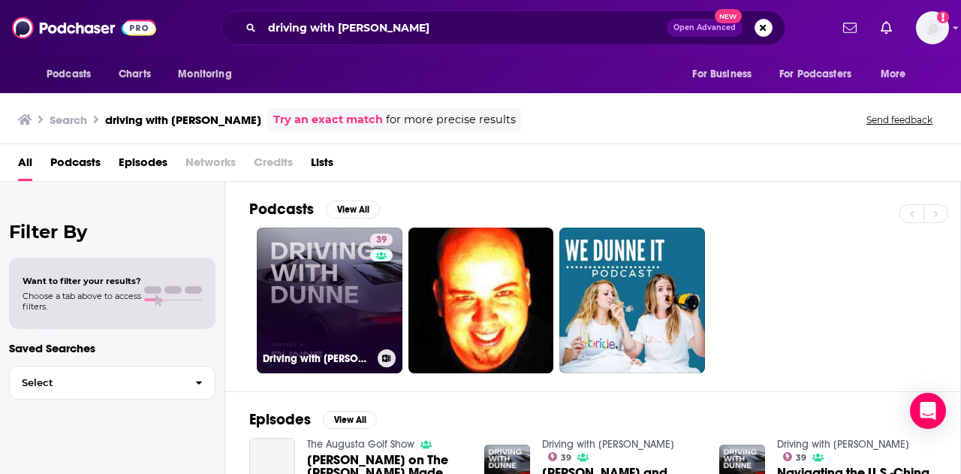 This screenshot has height=474, width=961. What do you see at coordinates (464, 28) in the screenshot?
I see `input: Search podcasts, credits, & more...` at bounding box center [464, 28].